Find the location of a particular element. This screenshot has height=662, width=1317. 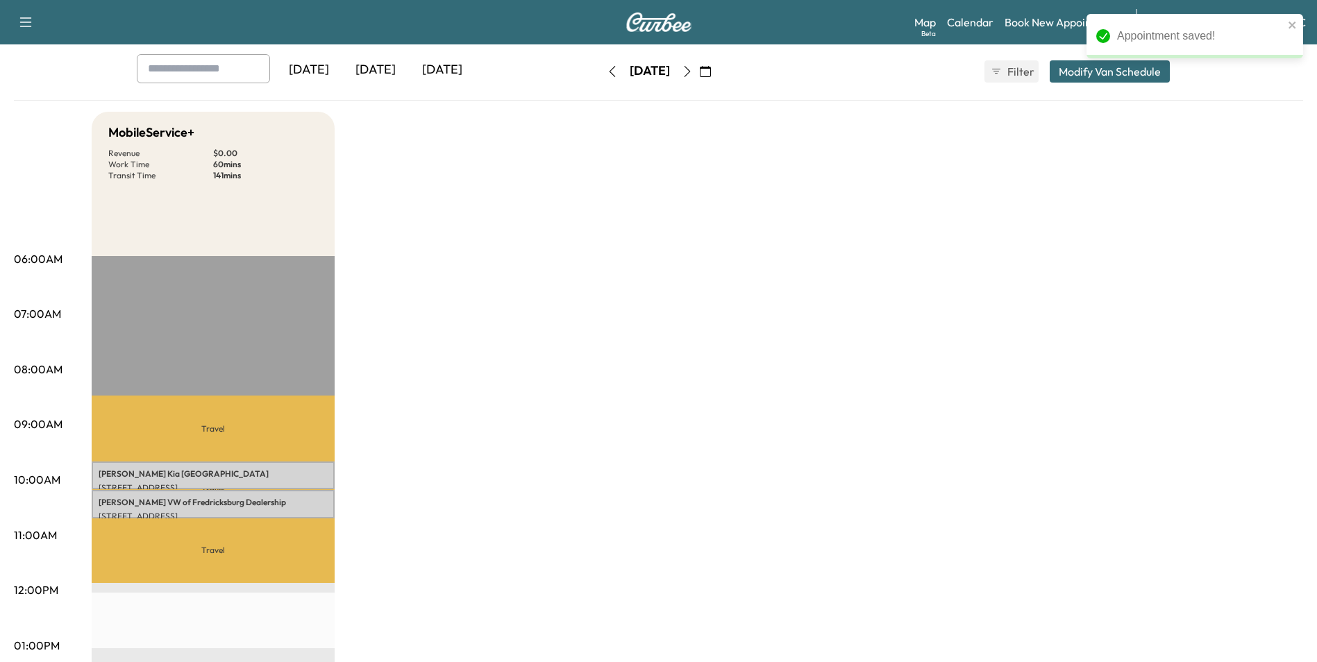

p: Work Time is located at coordinates (160, 165).